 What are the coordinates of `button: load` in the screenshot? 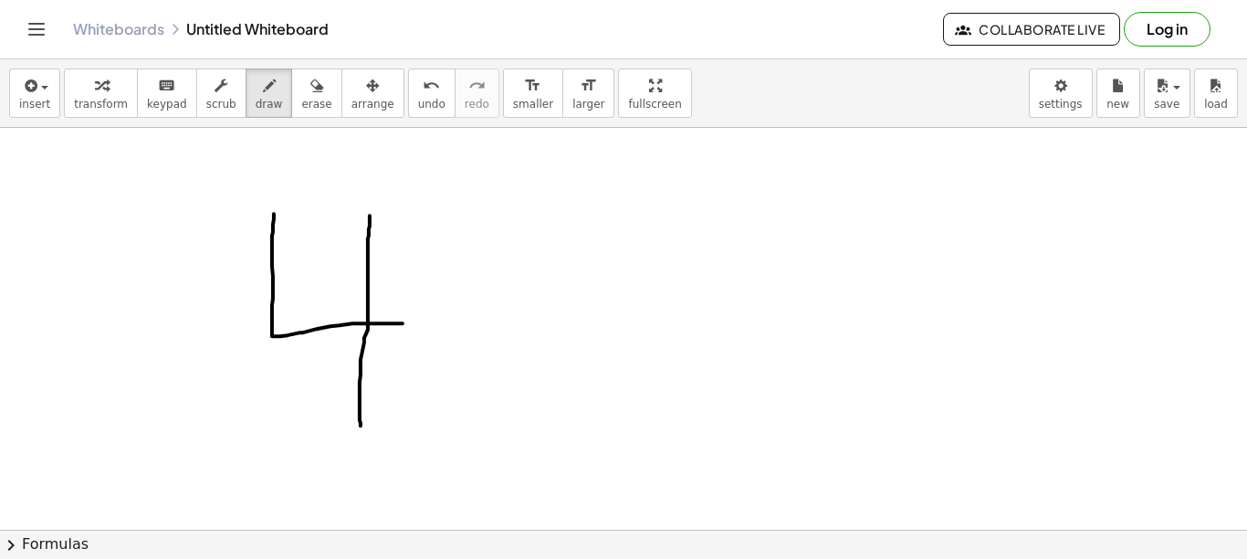 It's located at (1216, 93).